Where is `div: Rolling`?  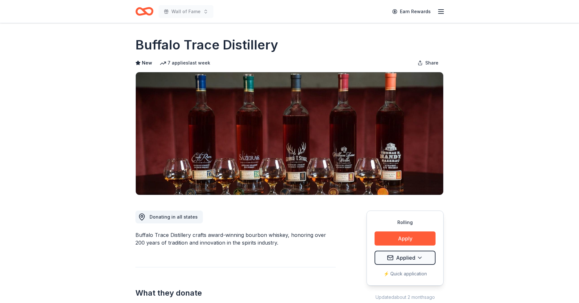
div: Rolling is located at coordinates (405, 222).